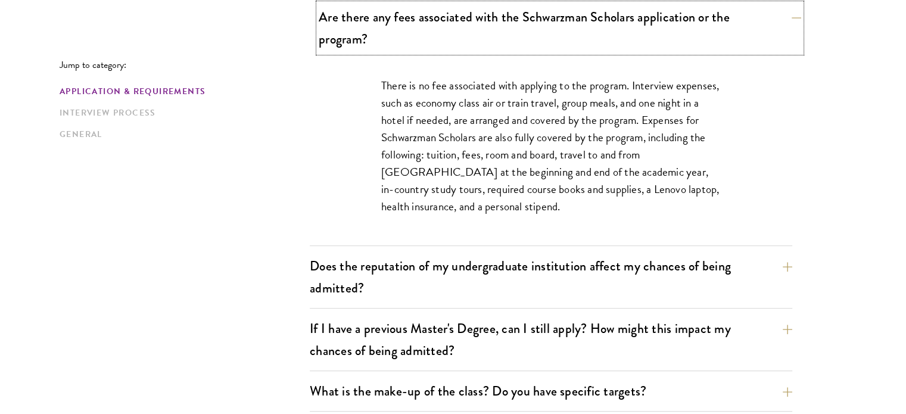  Describe the element at coordinates (560, 28) in the screenshot. I see `button: Are there any fees associated with the Schwarzman Scholars application or the program?` at that location.